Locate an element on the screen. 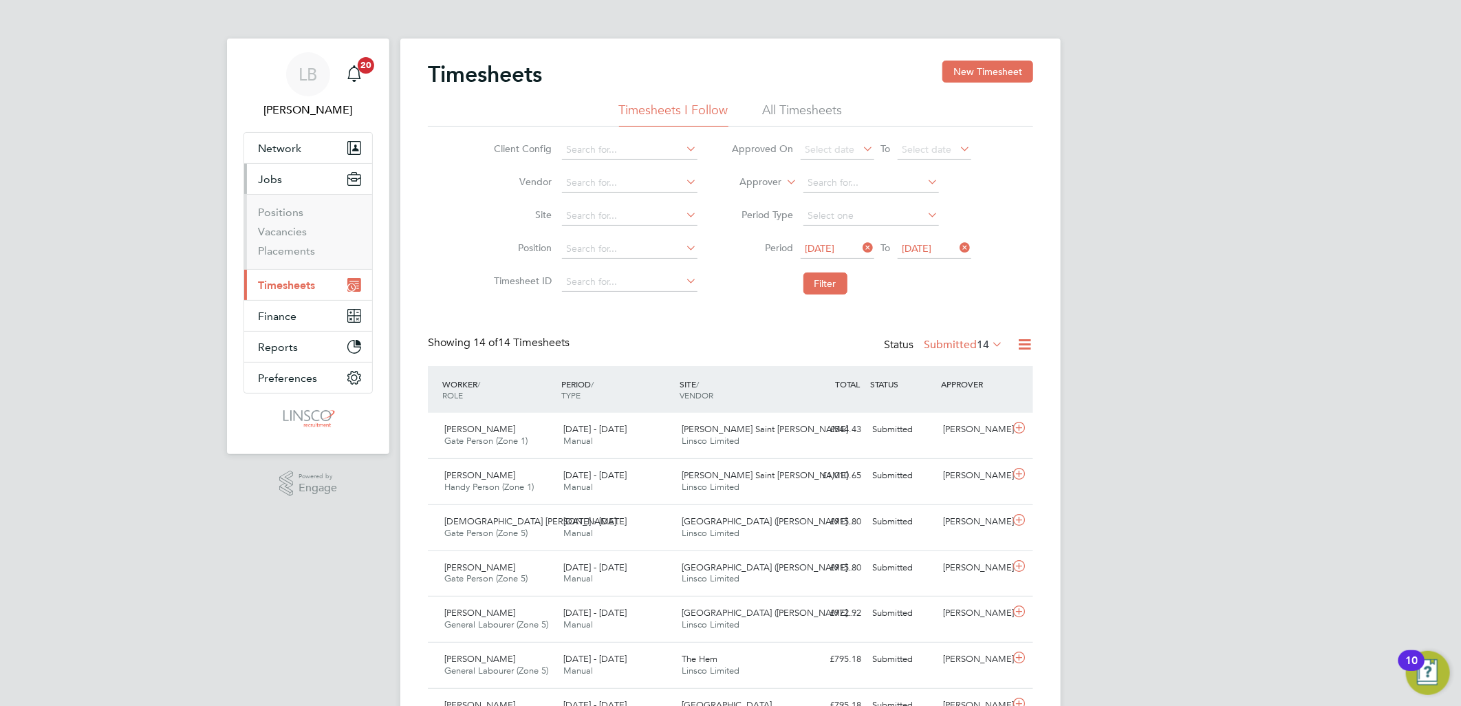  span: Handy Person (Zone 1) is located at coordinates (489, 486).